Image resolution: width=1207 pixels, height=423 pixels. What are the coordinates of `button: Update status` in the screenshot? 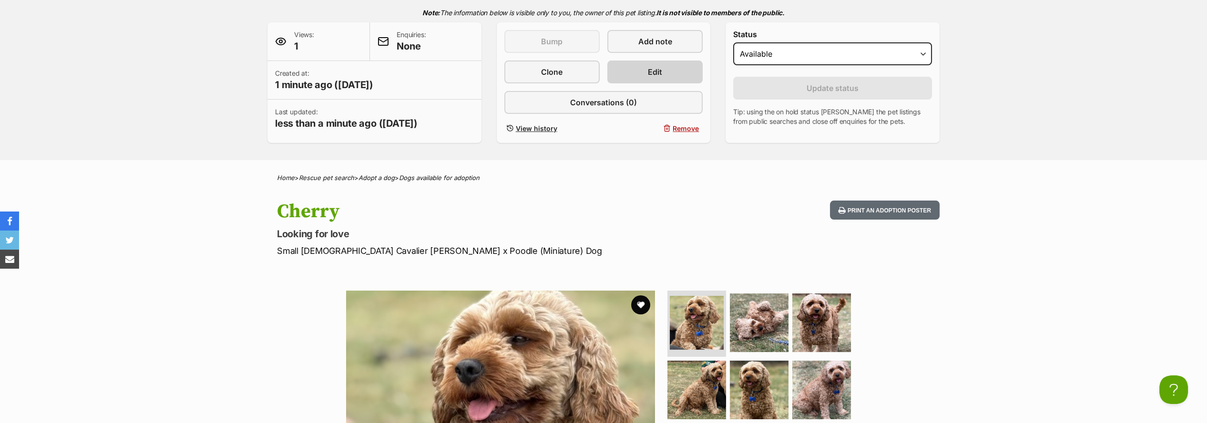 It's located at (832, 88).